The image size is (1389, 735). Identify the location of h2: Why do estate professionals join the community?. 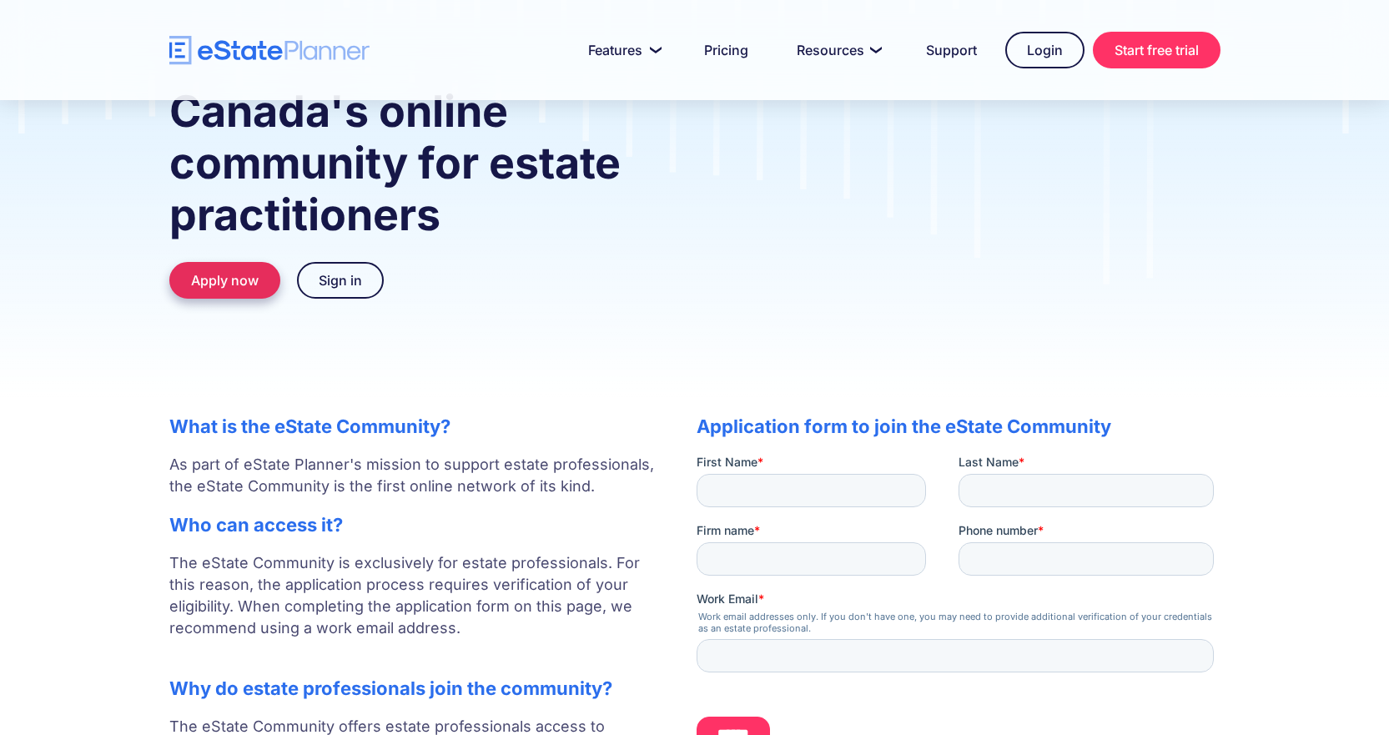
(416, 688).